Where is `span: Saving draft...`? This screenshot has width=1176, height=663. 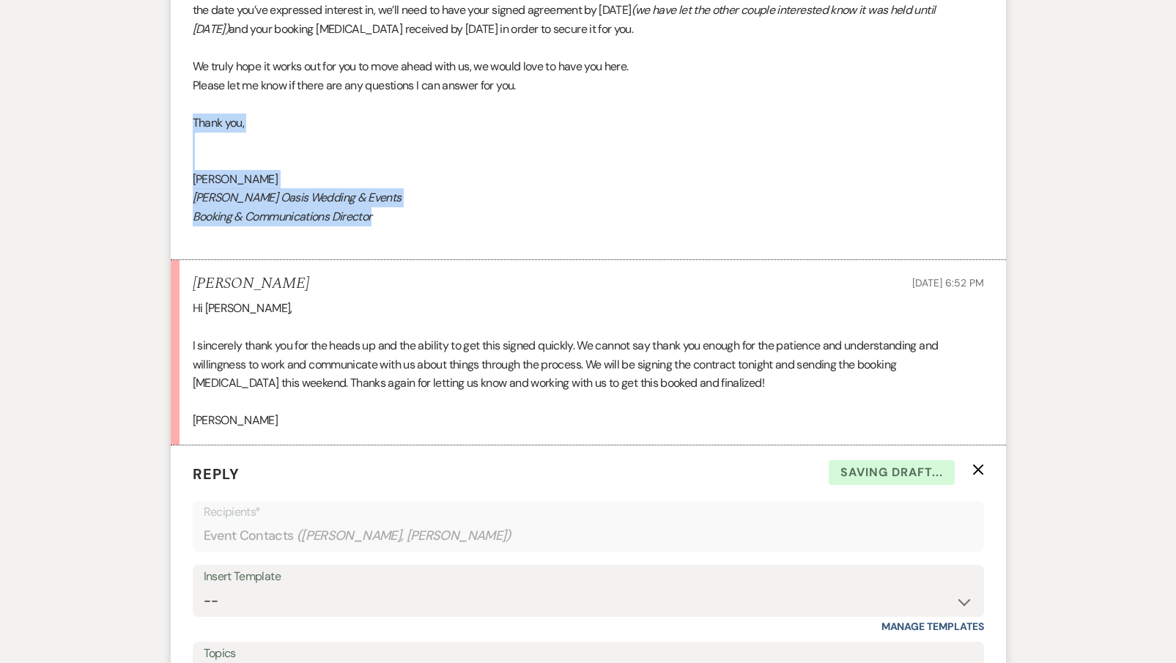 span: Saving draft... is located at coordinates (892, 473).